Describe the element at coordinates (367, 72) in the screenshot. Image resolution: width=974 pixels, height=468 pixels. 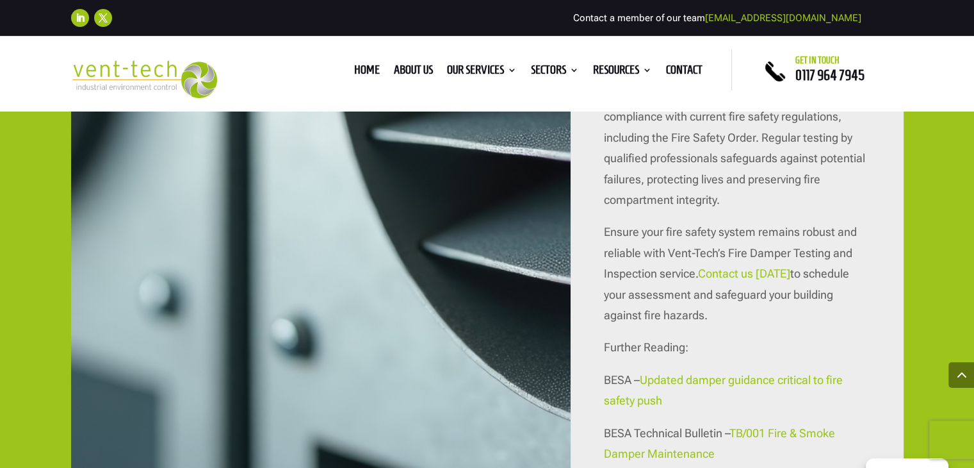
I see `a: Home` at that location.